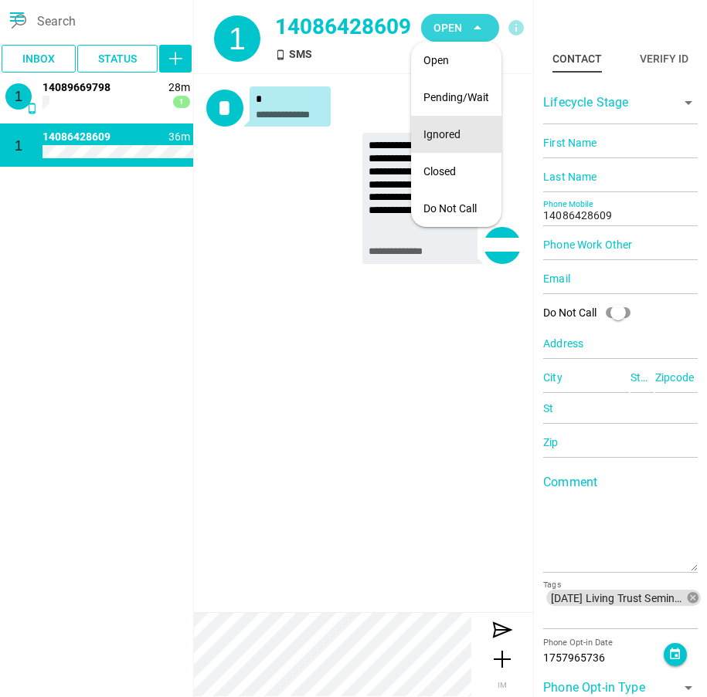 The width and height of the screenshot is (707, 697). Describe the element at coordinates (456, 60) in the screenshot. I see `div: Open` at that location.